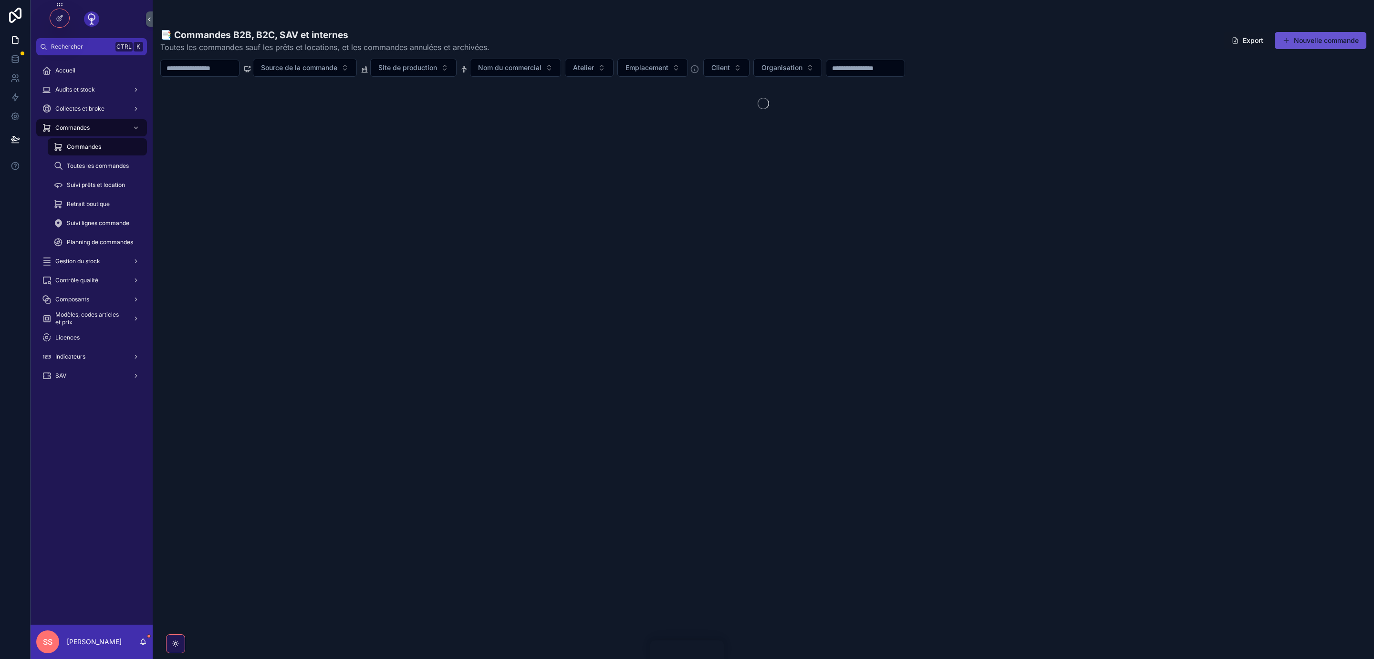 The height and width of the screenshot is (659, 1374). What do you see at coordinates (299, 68) in the screenshot?
I see `span: Source de la commande` at bounding box center [299, 68].